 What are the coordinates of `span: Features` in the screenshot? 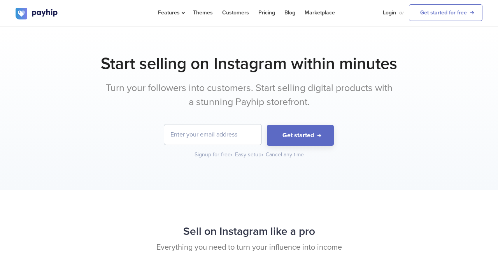 It's located at (171, 12).